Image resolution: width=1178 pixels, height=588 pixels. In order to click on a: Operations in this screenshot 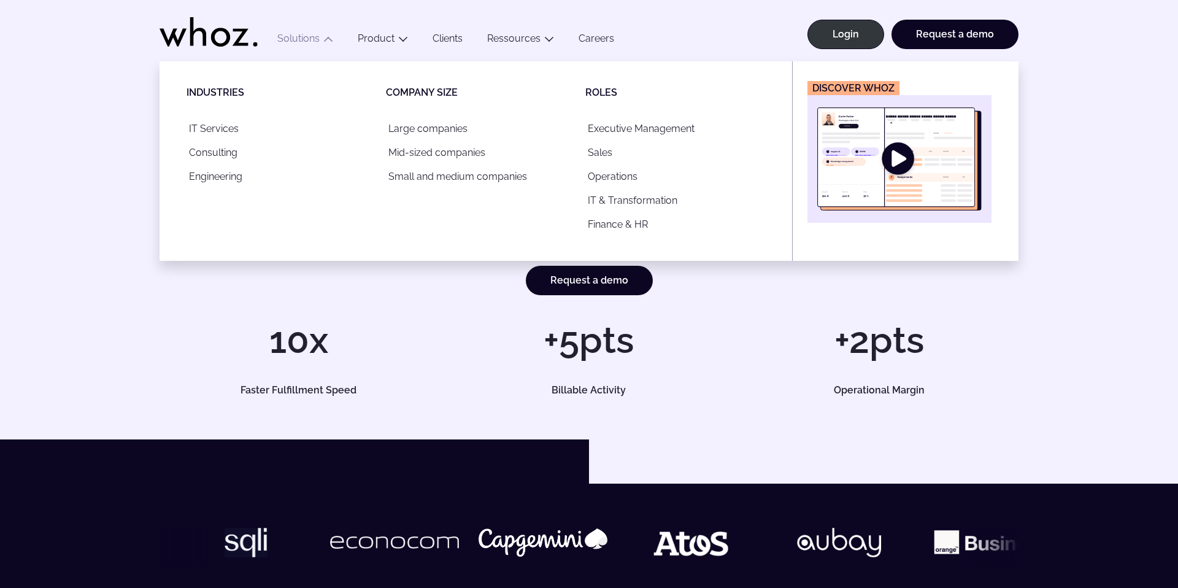, I will do `click(678, 176)`.